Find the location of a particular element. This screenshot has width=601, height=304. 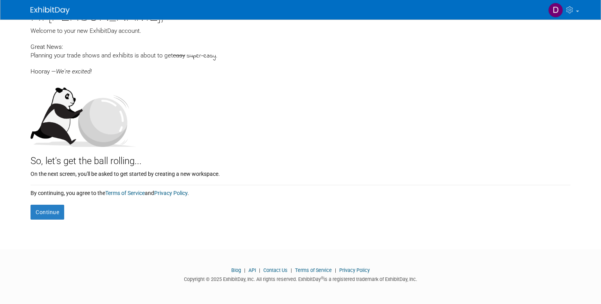

img: Let's get the ball rolling is located at coordinates (83, 113).